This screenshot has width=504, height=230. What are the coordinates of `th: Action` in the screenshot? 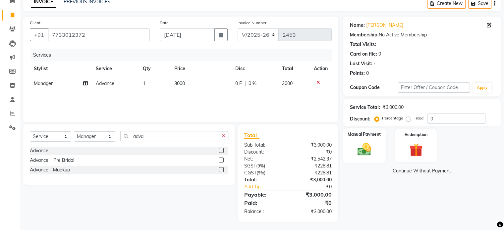 It's located at (321, 69).